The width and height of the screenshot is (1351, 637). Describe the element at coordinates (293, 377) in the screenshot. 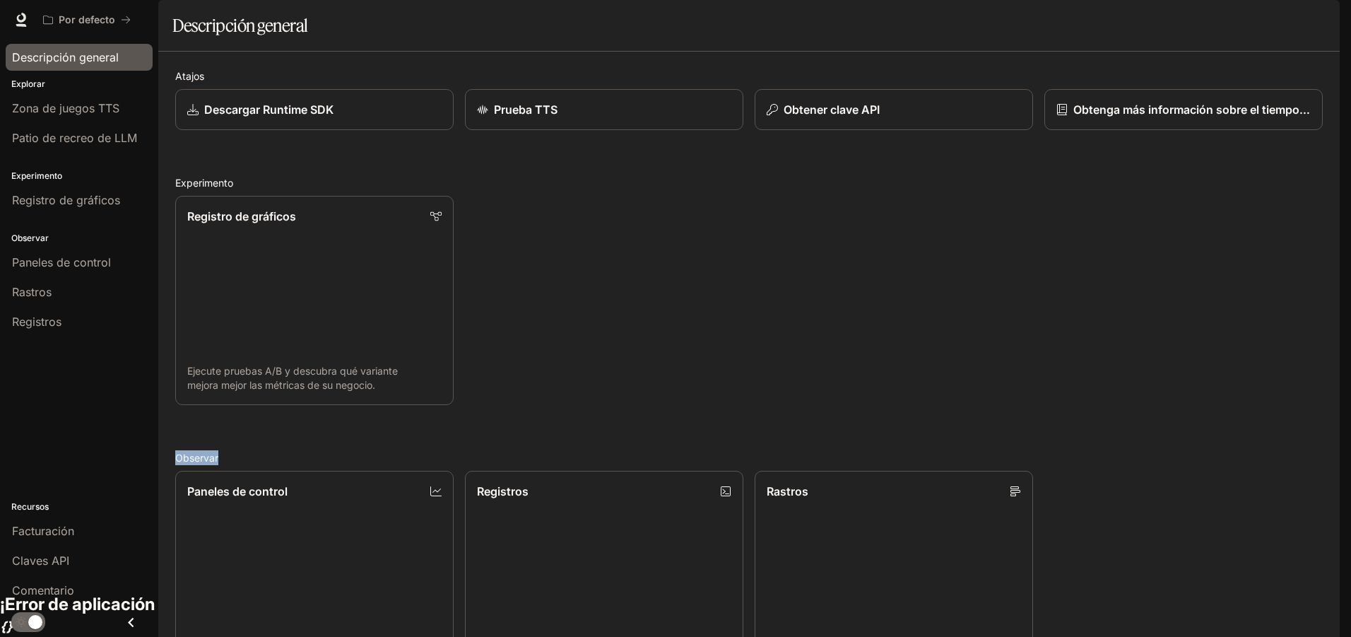

I see `font: Ejecute pruebas A/B y descubra qué variante mejora mejor las métricas de su negocio.` at that location.